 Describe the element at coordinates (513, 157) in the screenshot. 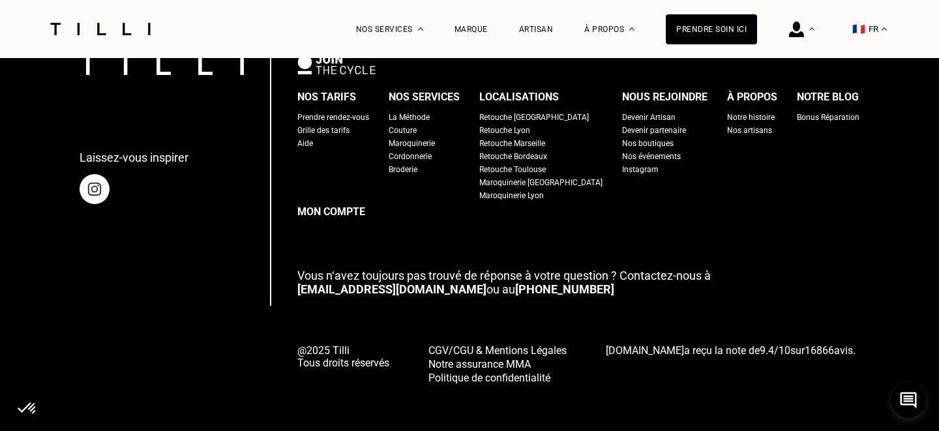

I see `div: Retouche Bordeaux` at that location.